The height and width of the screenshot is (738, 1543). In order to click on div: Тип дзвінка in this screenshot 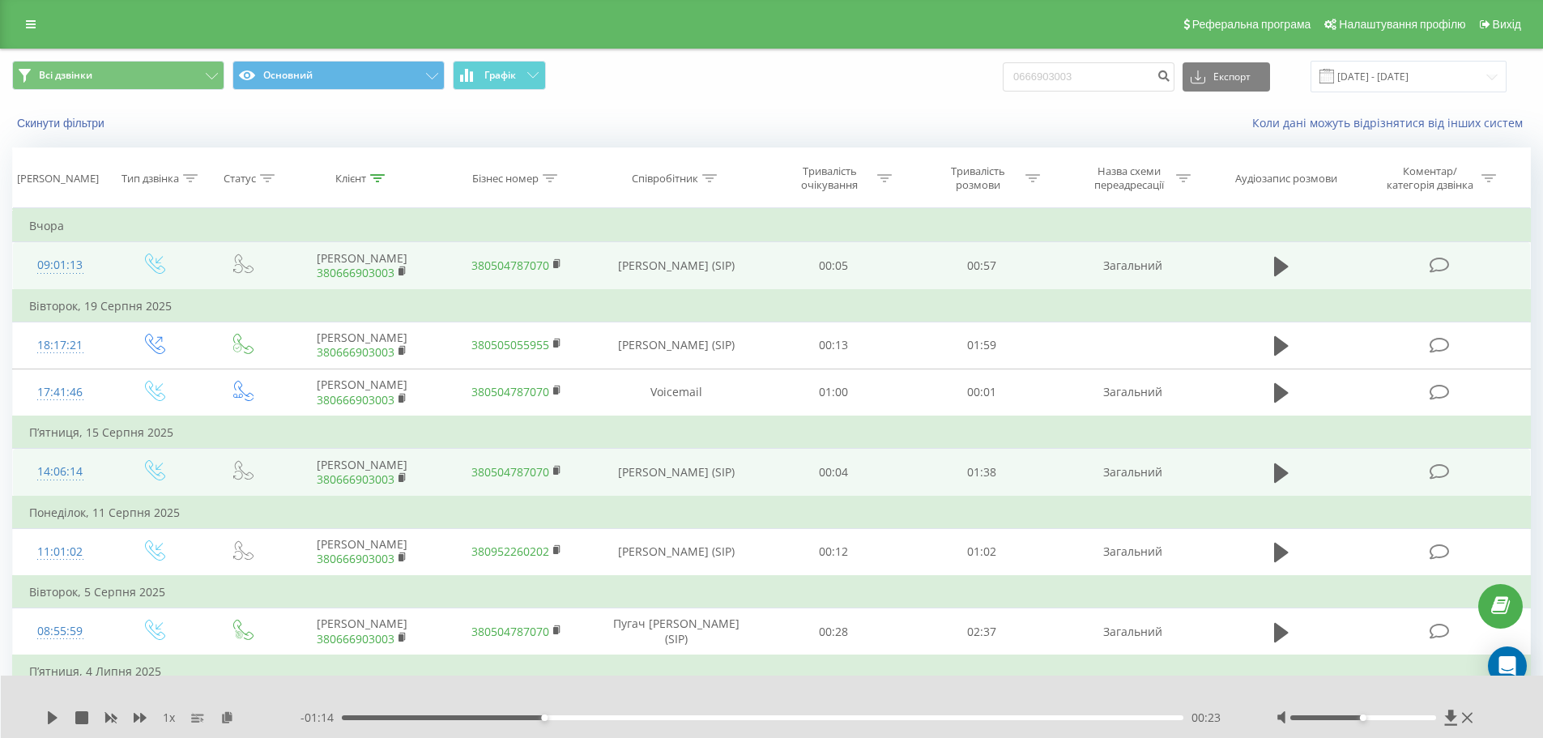, I will do `click(150, 178)`.